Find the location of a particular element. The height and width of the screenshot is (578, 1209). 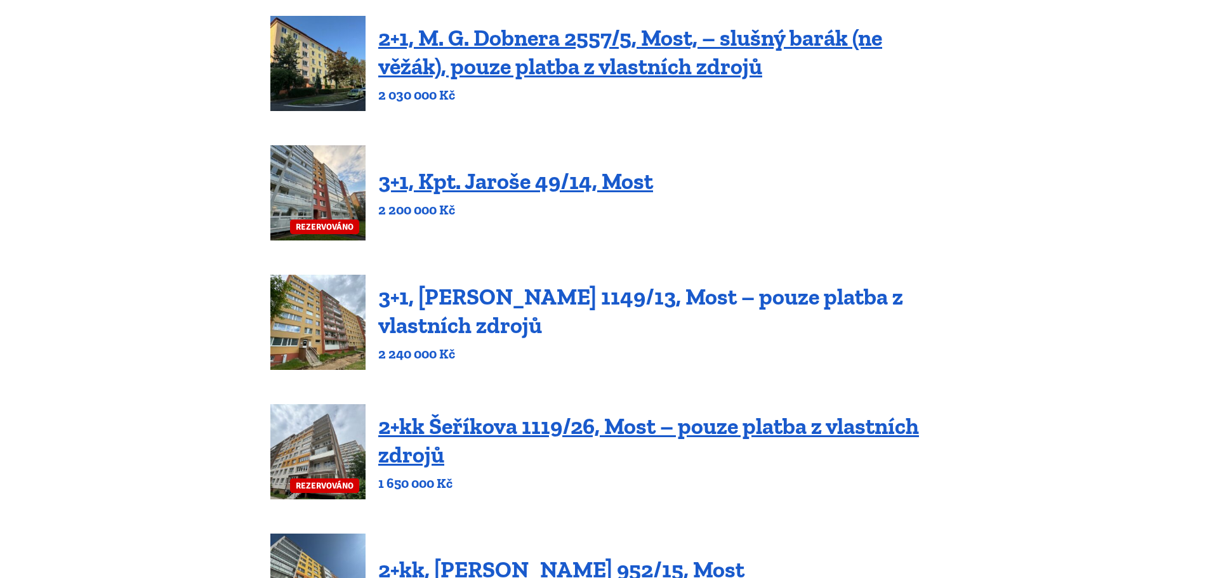

p: 2 030 000 Kč is located at coordinates (658, 95).